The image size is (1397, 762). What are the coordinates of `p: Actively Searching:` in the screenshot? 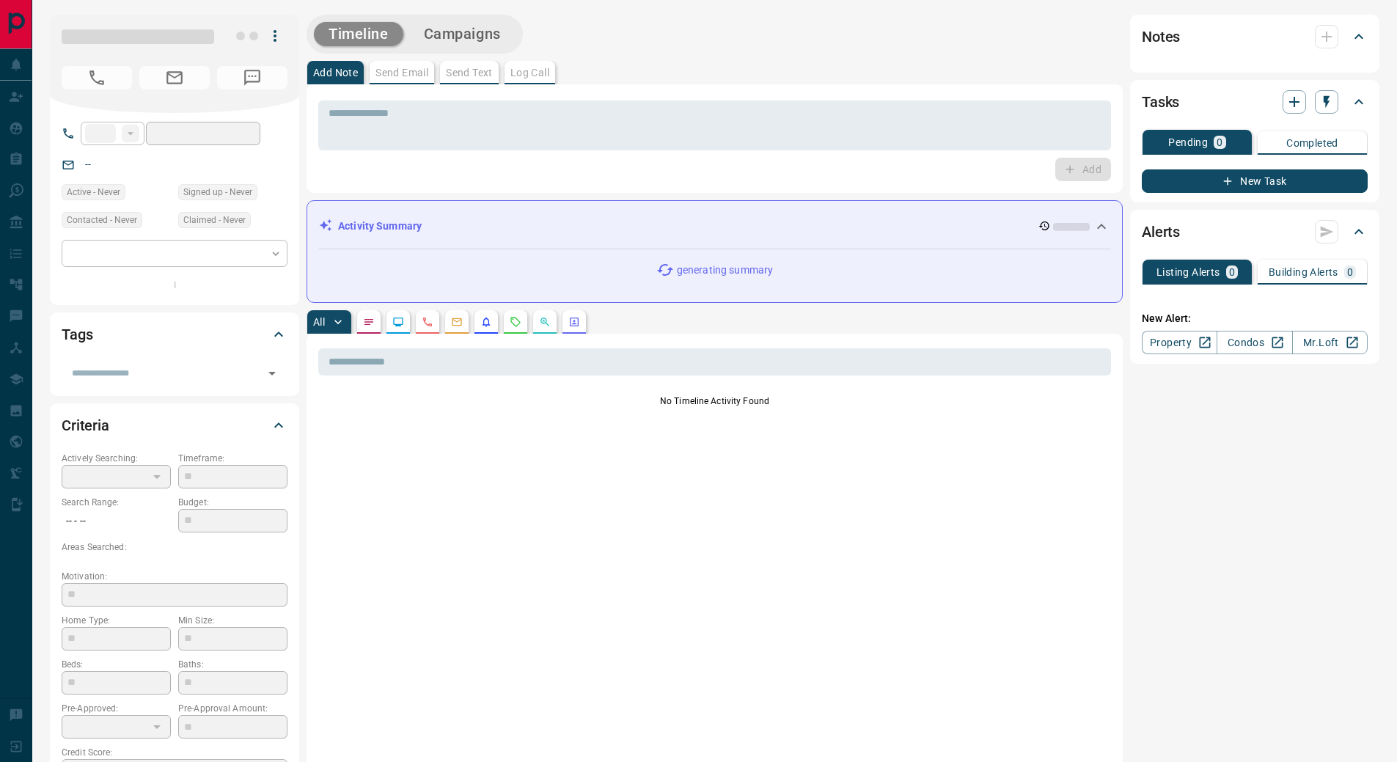 It's located at (116, 458).